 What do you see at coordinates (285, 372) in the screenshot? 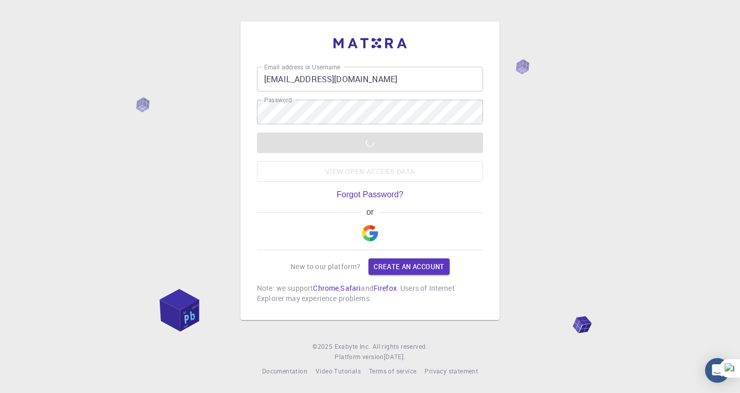
I see `a: Documentation` at bounding box center [285, 372].